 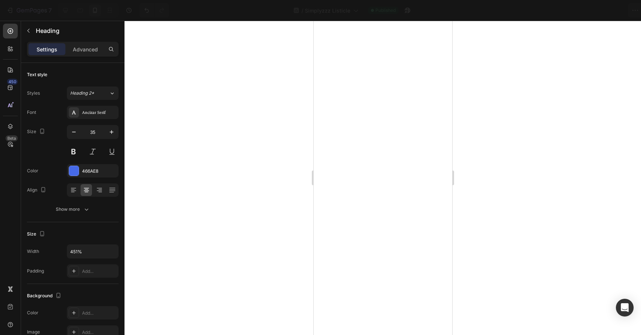 What do you see at coordinates (577, 10) in the screenshot?
I see `button: Save` at bounding box center [577, 10].